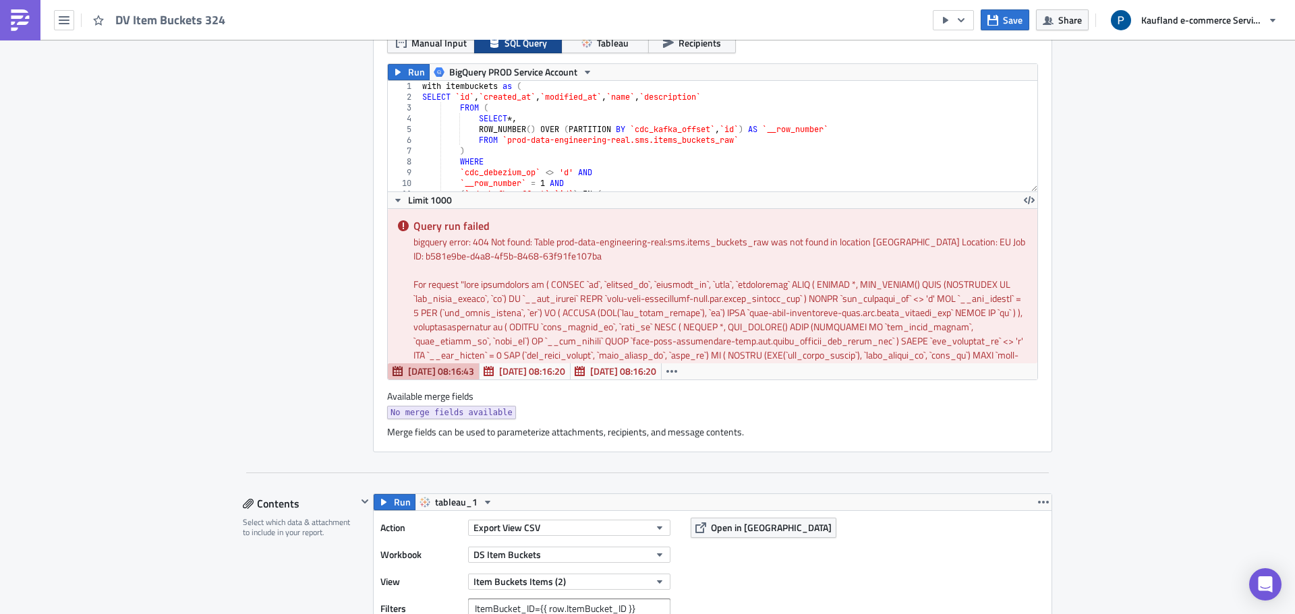  What do you see at coordinates (299, 504) in the screenshot?
I see `div: Contents` at bounding box center [299, 504].